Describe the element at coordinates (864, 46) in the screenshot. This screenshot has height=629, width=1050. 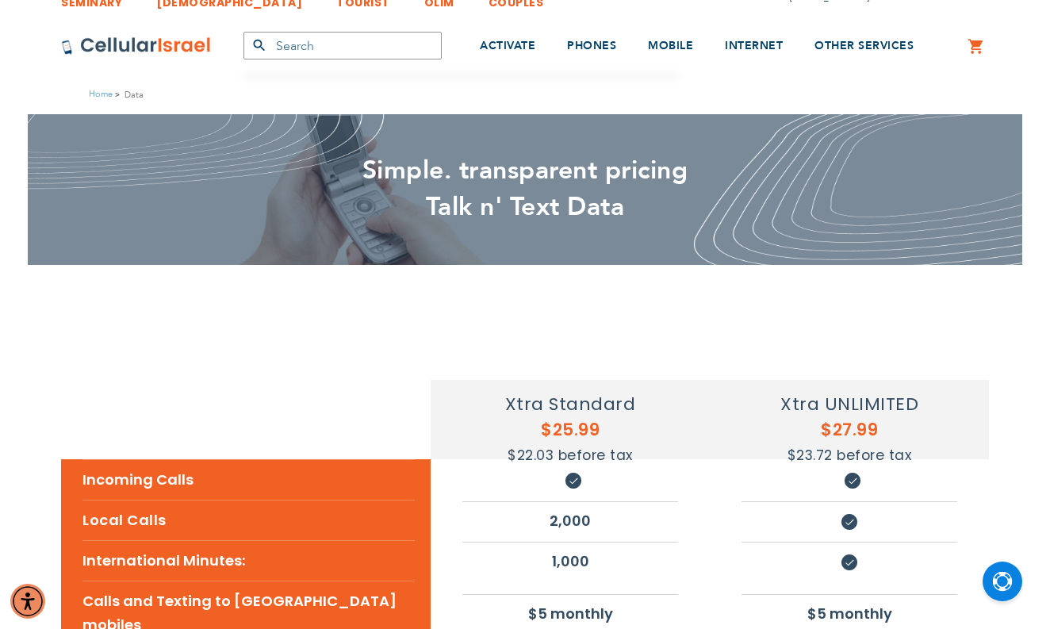
I see `a: OTHER SERVICES` at that location.